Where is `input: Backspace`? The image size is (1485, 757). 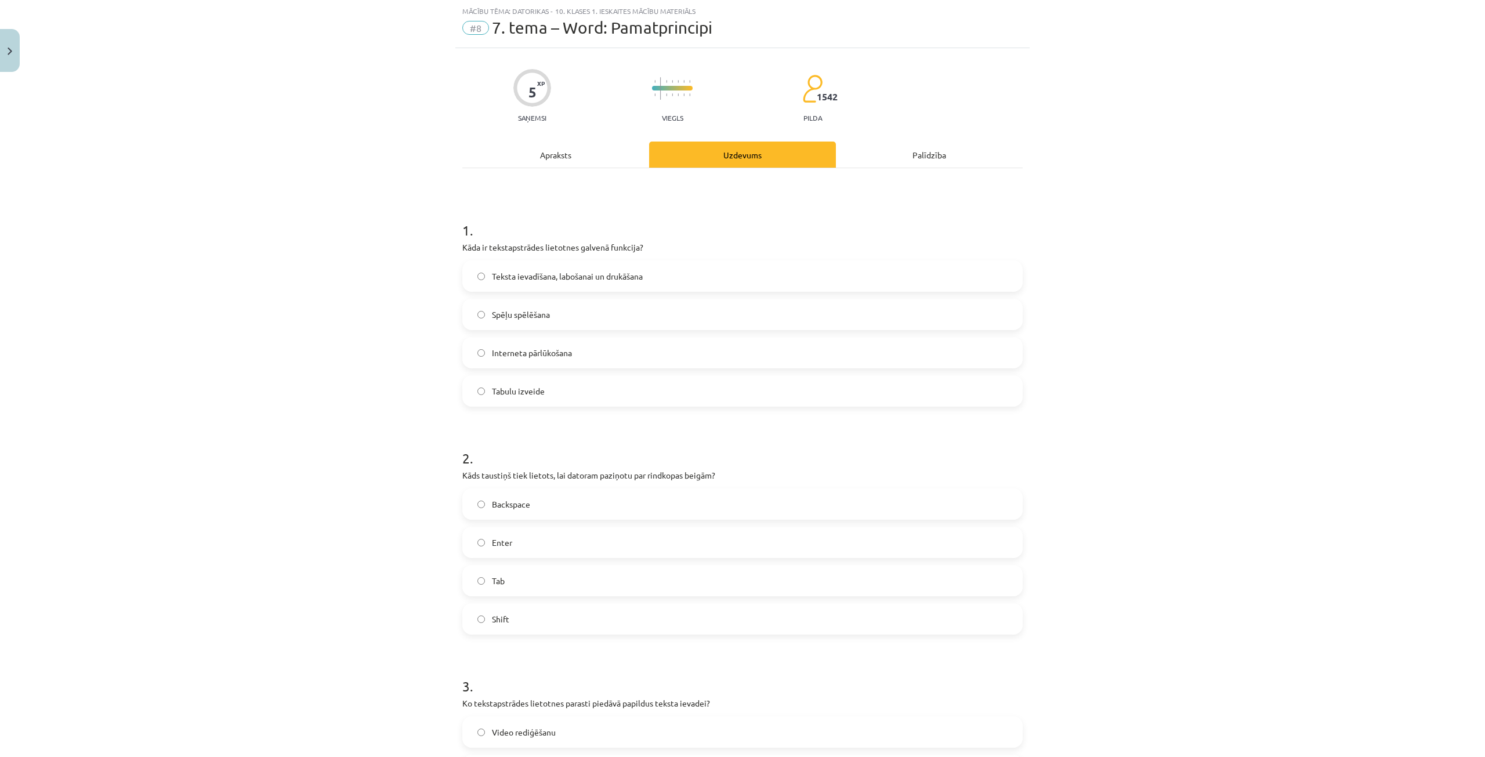 input: Backspace is located at coordinates (481, 504).